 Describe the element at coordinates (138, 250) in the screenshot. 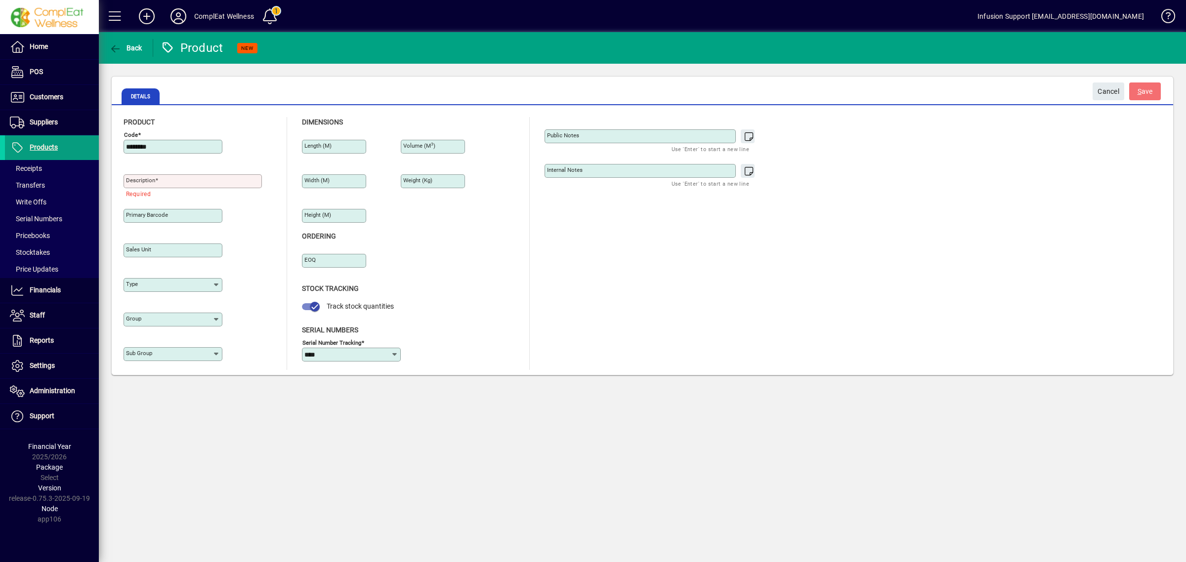

I see `mat-label: Sales unit` at that location.